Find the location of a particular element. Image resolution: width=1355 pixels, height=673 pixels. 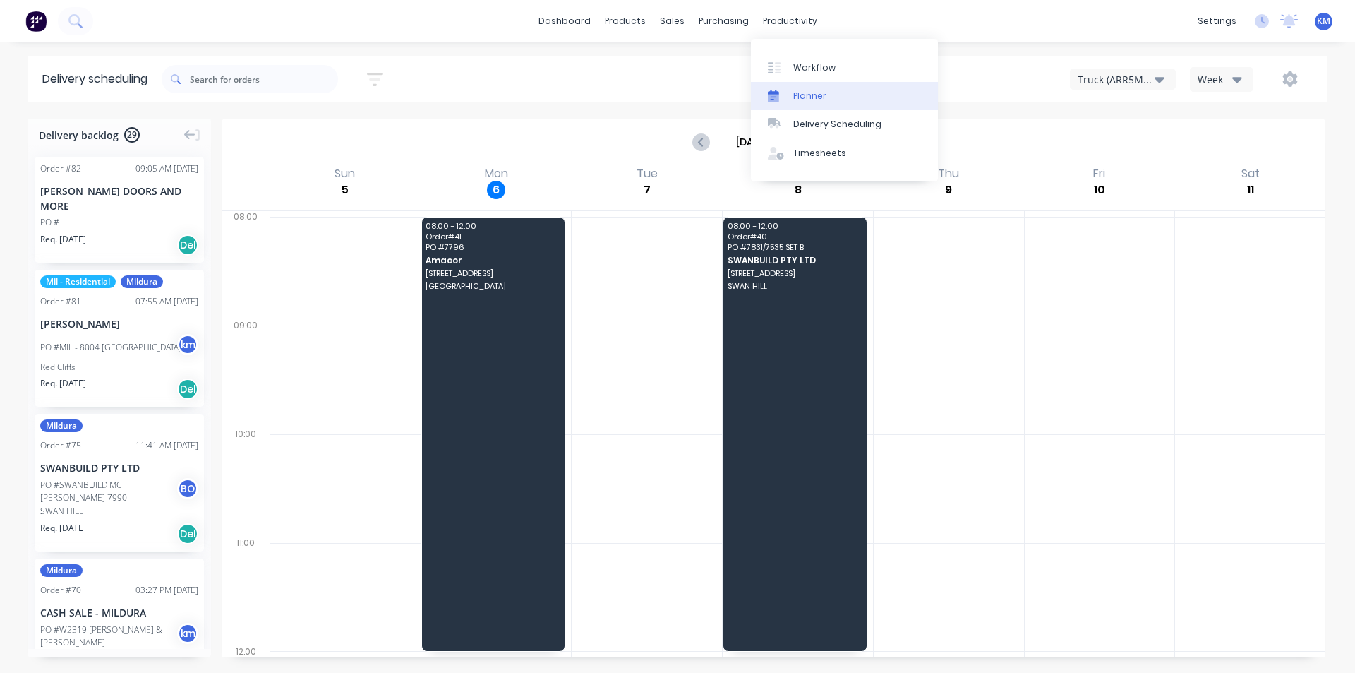

div: Order # 81 is located at coordinates (61, 301).